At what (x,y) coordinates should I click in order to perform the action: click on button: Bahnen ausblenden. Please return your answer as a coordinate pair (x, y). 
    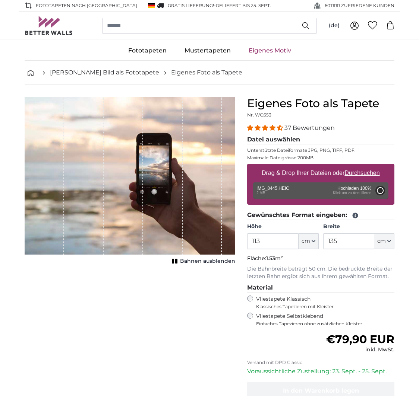
    Looking at the image, I should click on (202, 262).